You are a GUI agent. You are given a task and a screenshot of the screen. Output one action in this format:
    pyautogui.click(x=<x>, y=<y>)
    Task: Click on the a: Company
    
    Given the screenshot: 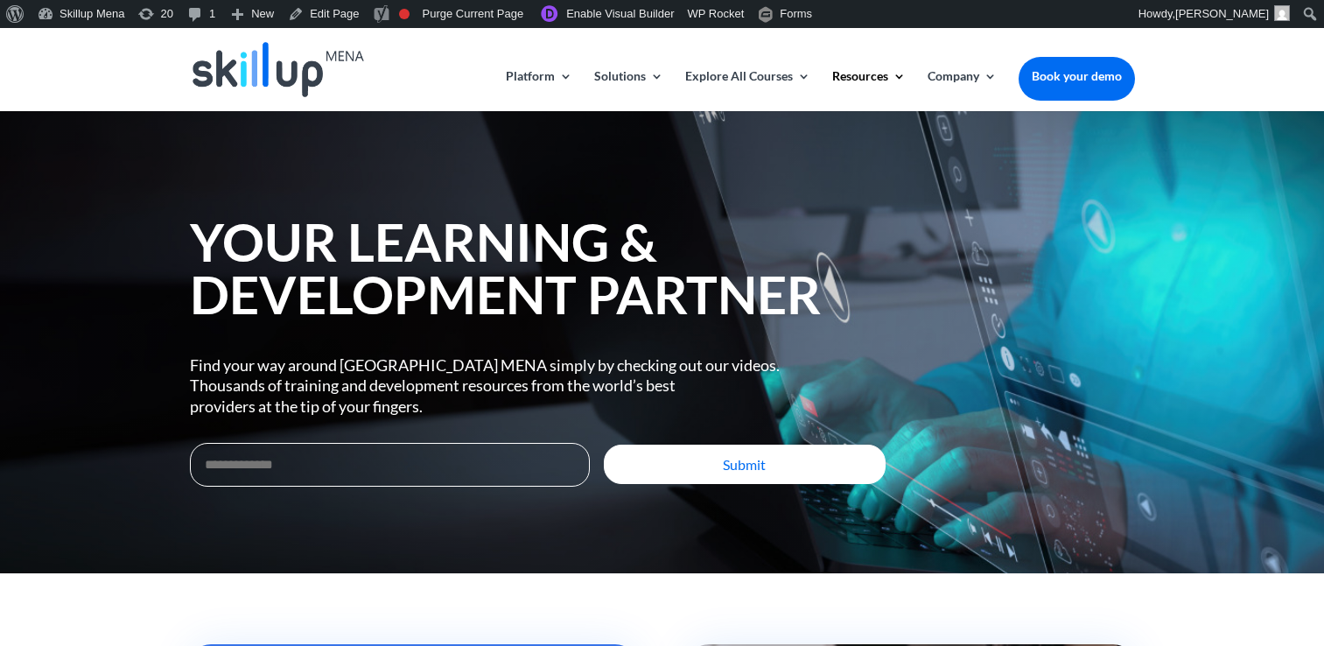 What is the action you would take?
    pyautogui.click(x=962, y=90)
    